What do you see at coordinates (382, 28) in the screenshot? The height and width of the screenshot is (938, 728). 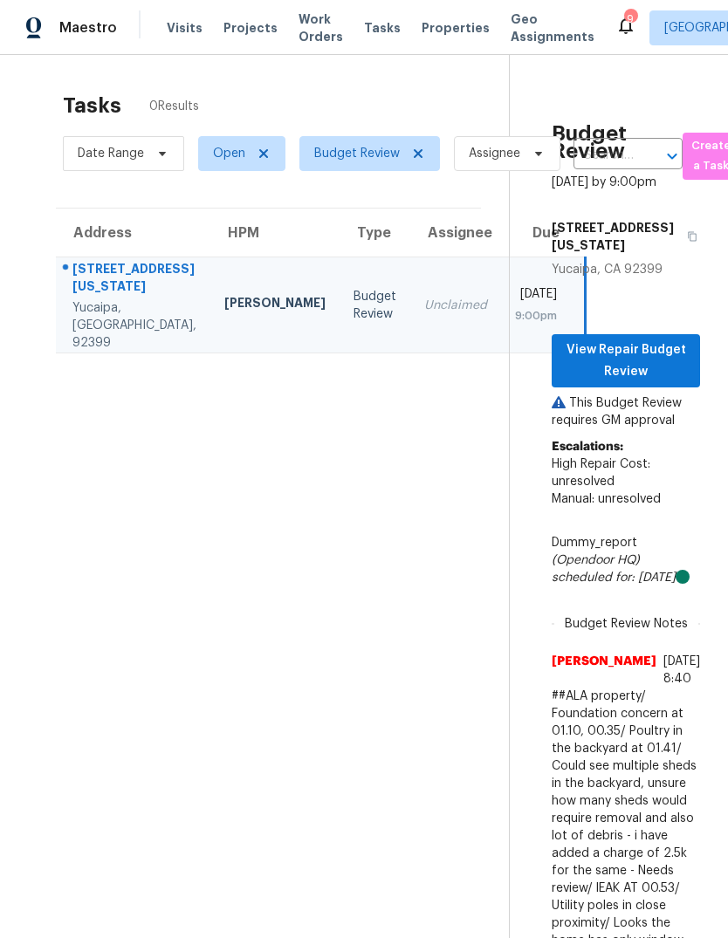 I see `span: Tasks` at bounding box center [382, 28].